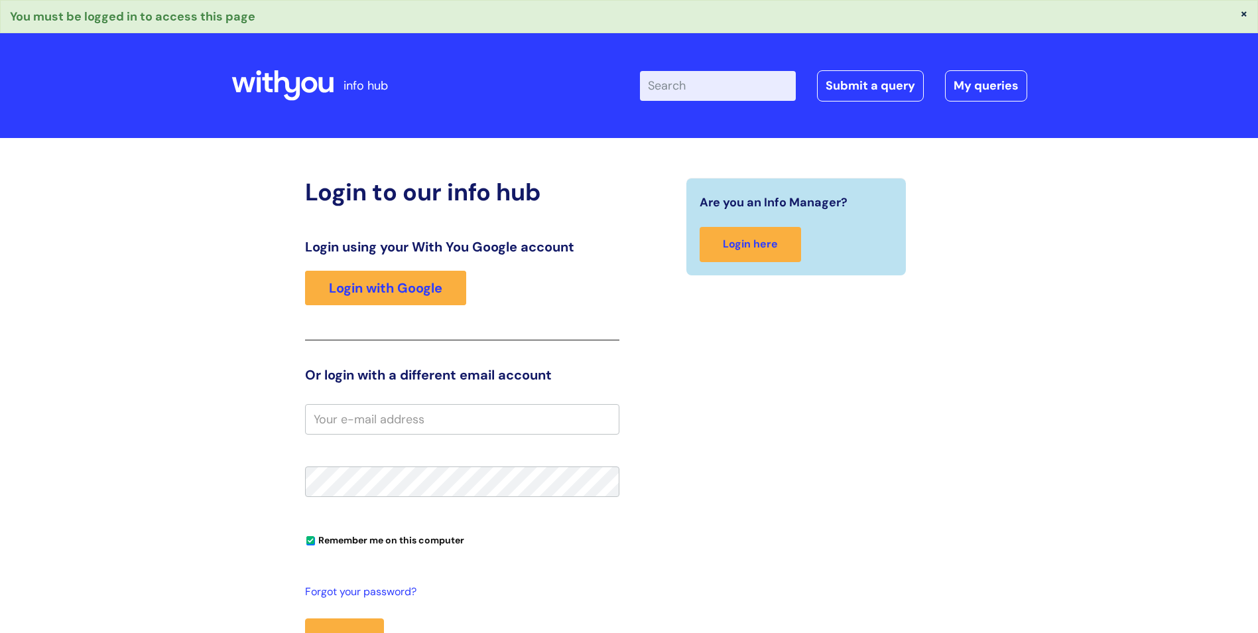  Describe the element at coordinates (462, 375) in the screenshot. I see `h3: Or login with a different email account` at that location.